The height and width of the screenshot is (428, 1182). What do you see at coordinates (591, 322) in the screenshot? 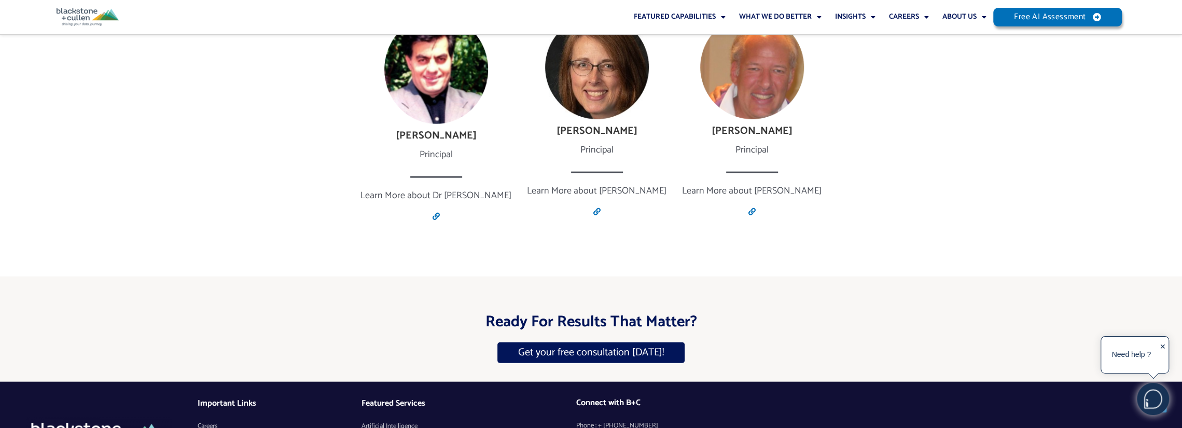
I see `a: Ready for Results that Matter?` at bounding box center [591, 322].